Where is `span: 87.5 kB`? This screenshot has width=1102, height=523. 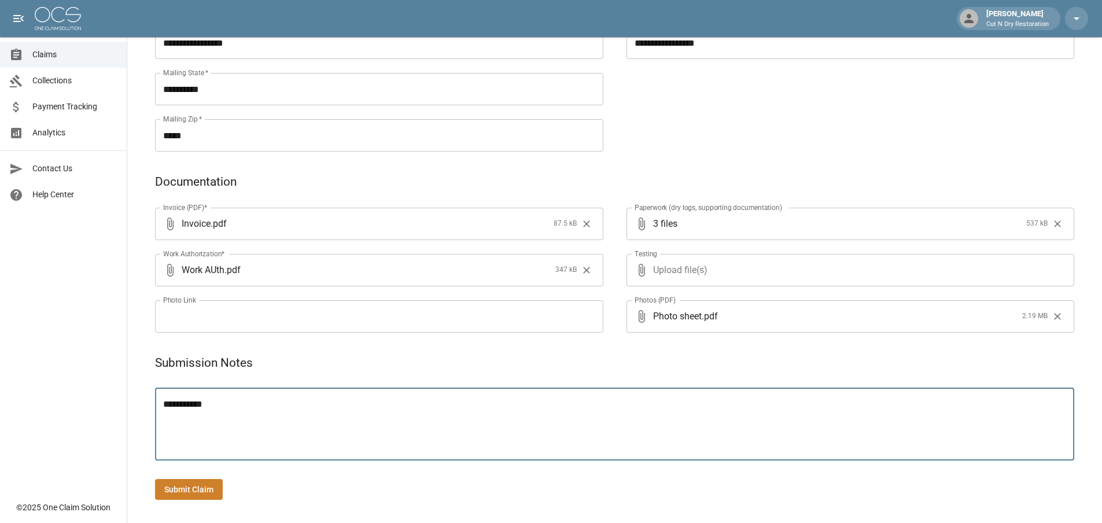 span: 87.5 kB is located at coordinates (565, 224).